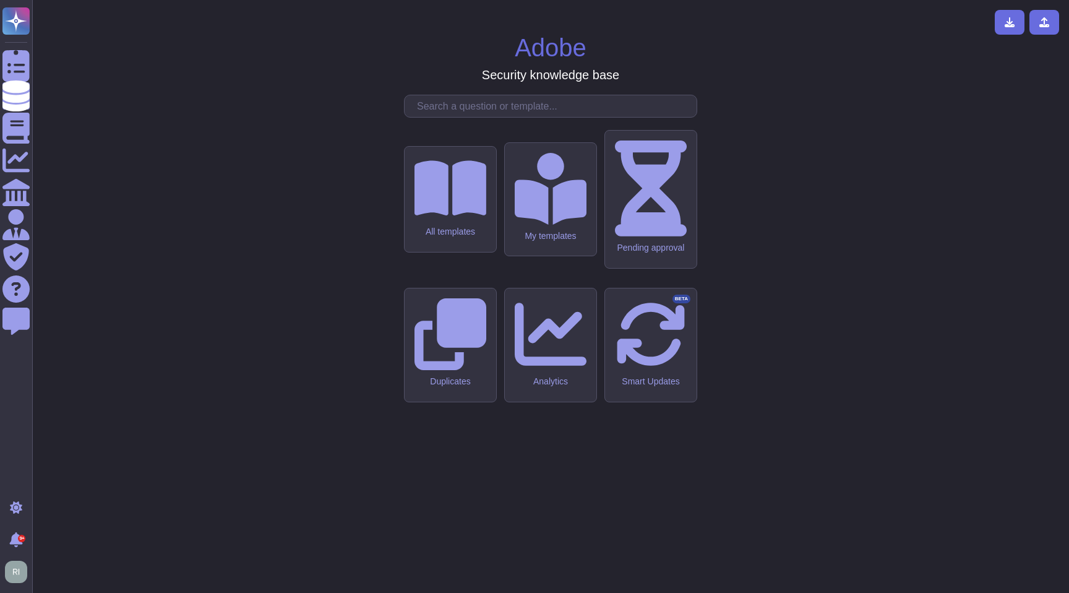 The height and width of the screenshot is (593, 1069). What do you see at coordinates (651, 248) in the screenshot?
I see `div: Pending approval` at bounding box center [651, 248].